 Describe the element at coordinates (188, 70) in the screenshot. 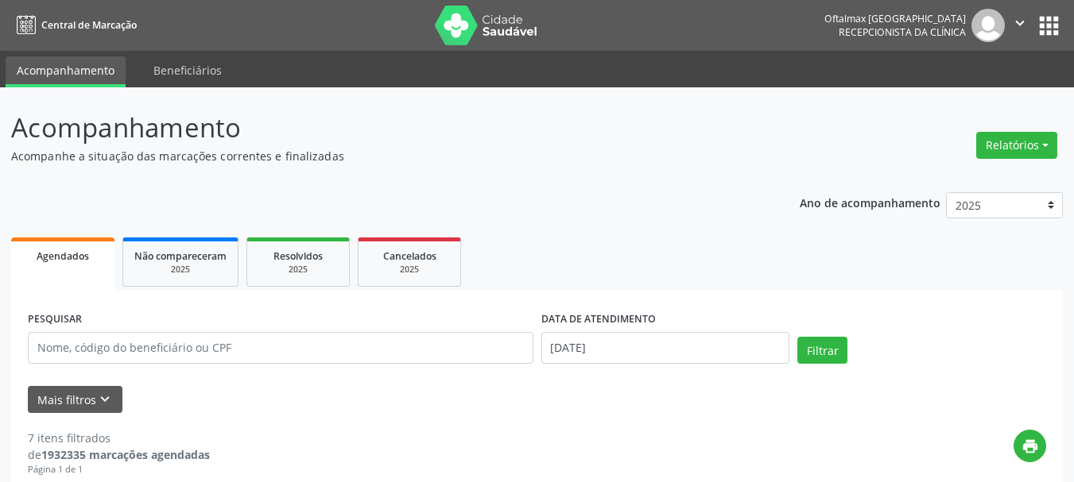

I see `a: Beneficiários` at that location.